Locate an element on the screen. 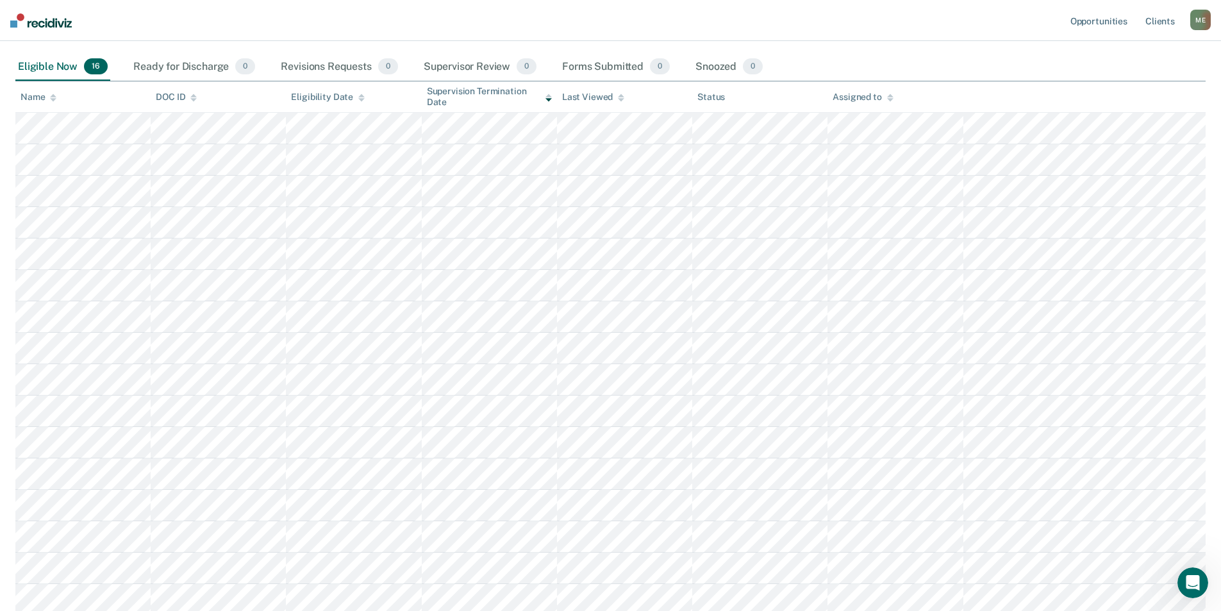 The height and width of the screenshot is (611, 1221). button: ME is located at coordinates (1200, 20).